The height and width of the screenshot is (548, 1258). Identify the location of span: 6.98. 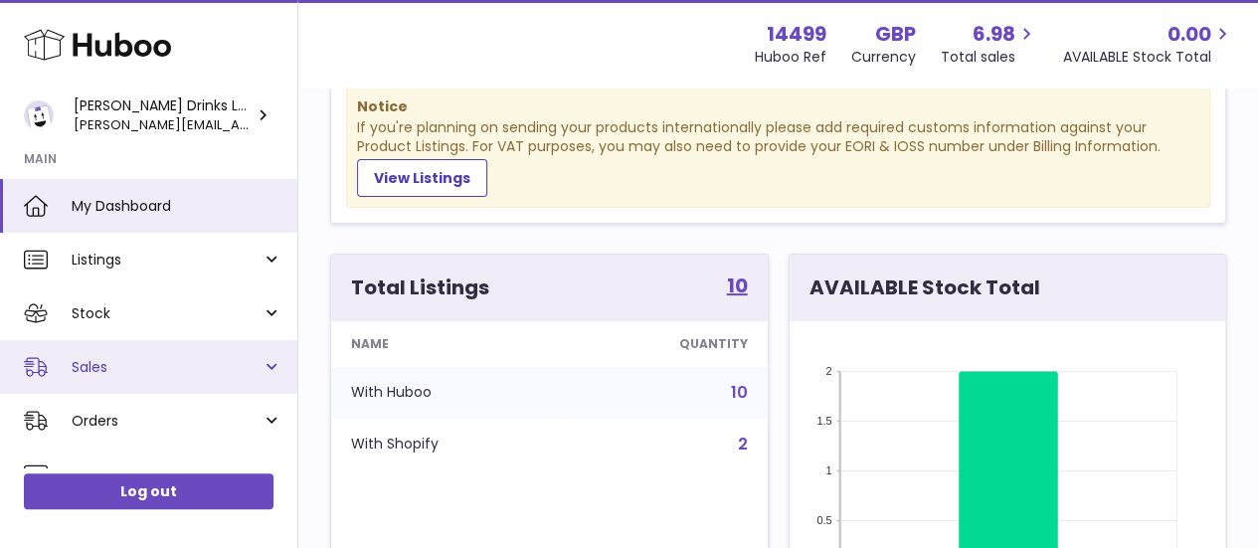
(993, 34).